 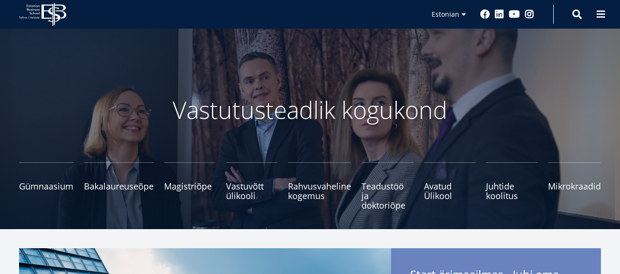 What do you see at coordinates (530, 14) in the screenshot?
I see `a: Instagram` at bounding box center [530, 14].